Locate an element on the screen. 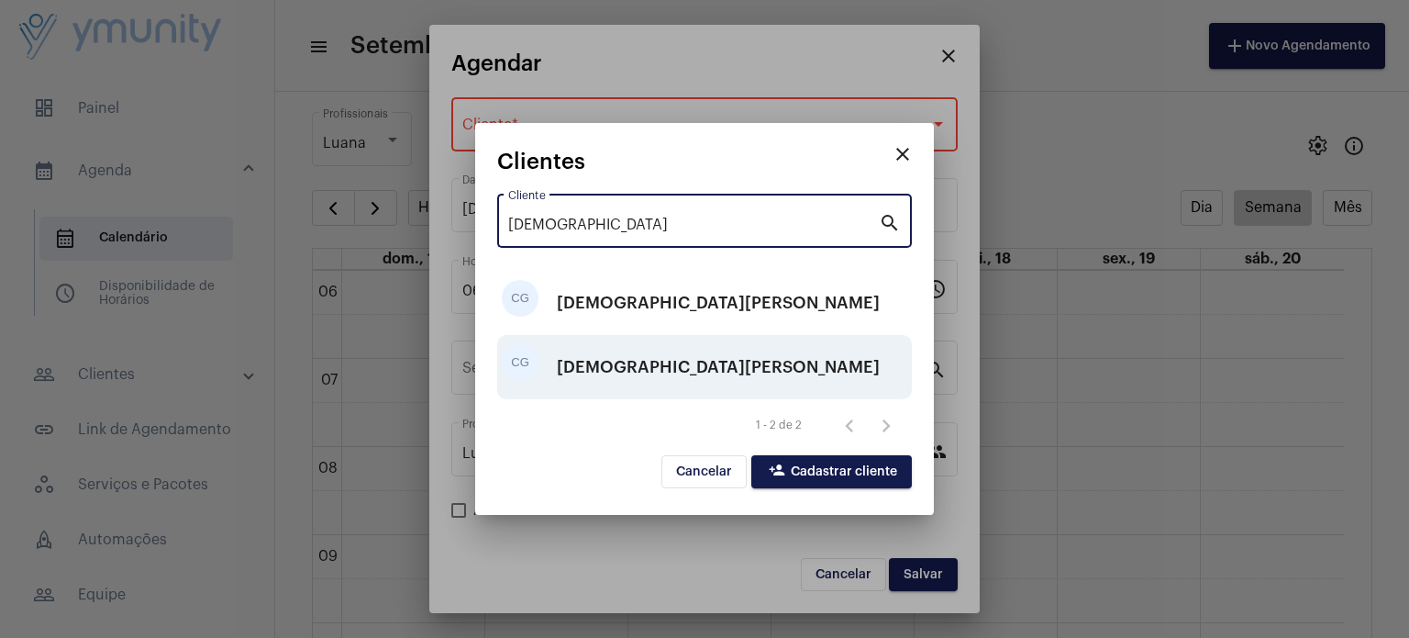 The width and height of the screenshot is (1409, 638). mat-icon: close is located at coordinates (903, 154).